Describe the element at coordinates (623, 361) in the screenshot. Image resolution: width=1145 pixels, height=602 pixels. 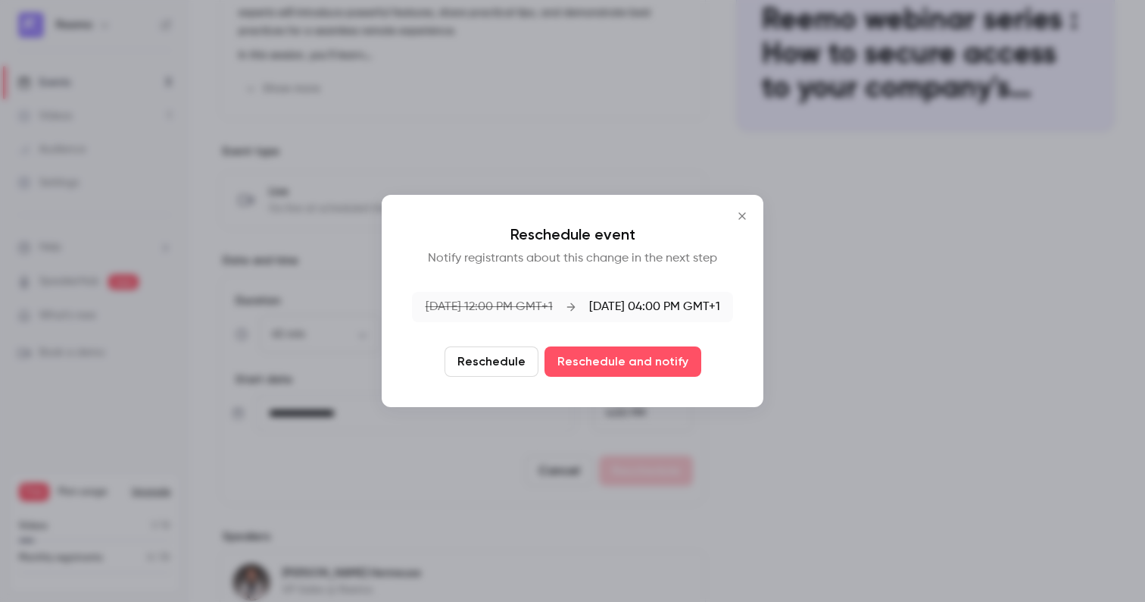
I see `button: Reschedule and notify` at that location.